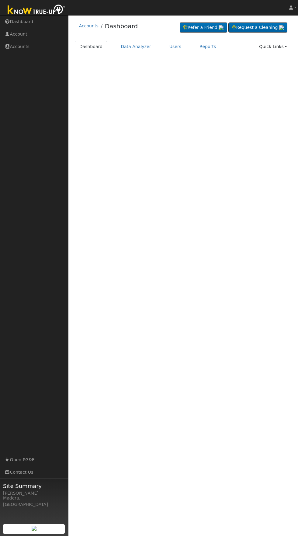 This screenshot has height=536, width=298. Describe the element at coordinates (203, 28) in the screenshot. I see `a: Refer a Friend` at that location.